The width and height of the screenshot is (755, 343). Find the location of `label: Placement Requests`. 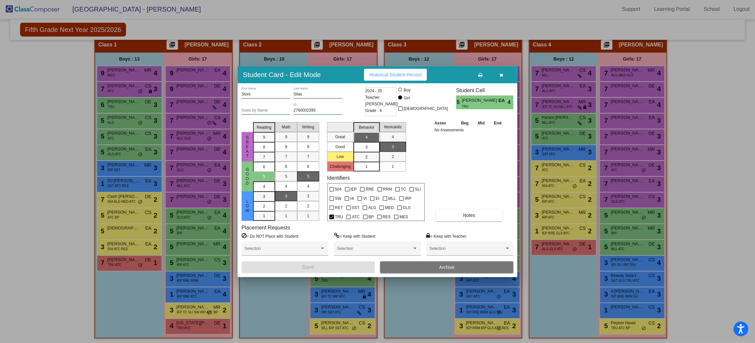

label: Placement Requests is located at coordinates (266, 228).